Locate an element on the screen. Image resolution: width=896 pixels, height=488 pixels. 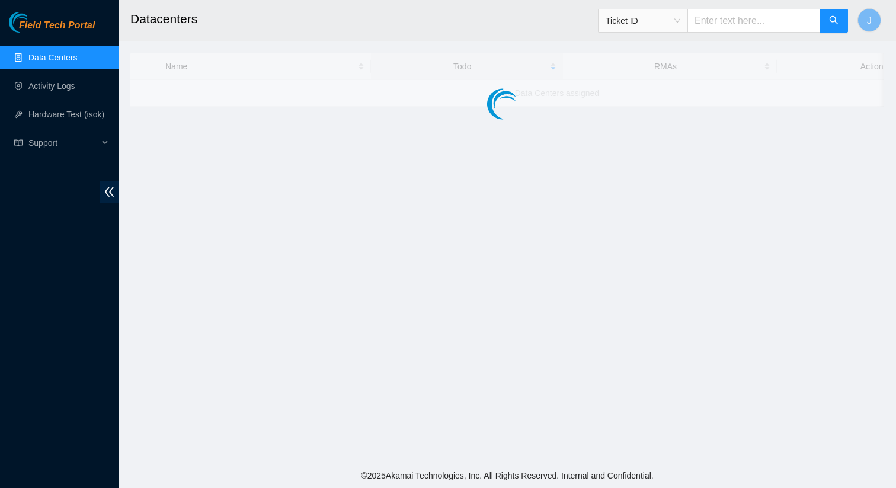
a: Activity Logs is located at coordinates (52, 86).